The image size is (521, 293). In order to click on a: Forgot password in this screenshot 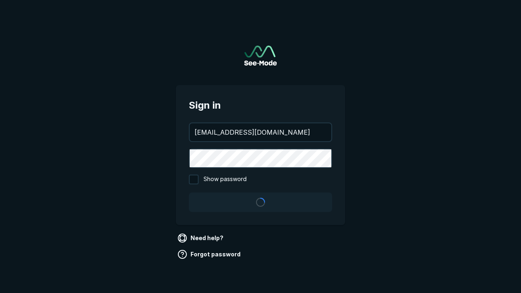, I will do `click(210, 254)`.